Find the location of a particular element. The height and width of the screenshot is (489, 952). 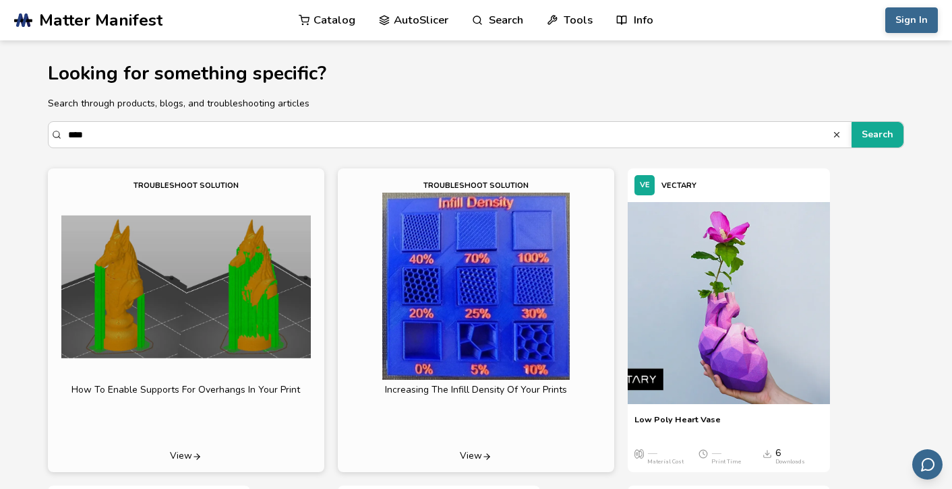

span: Average Cost is located at coordinates (639, 454).